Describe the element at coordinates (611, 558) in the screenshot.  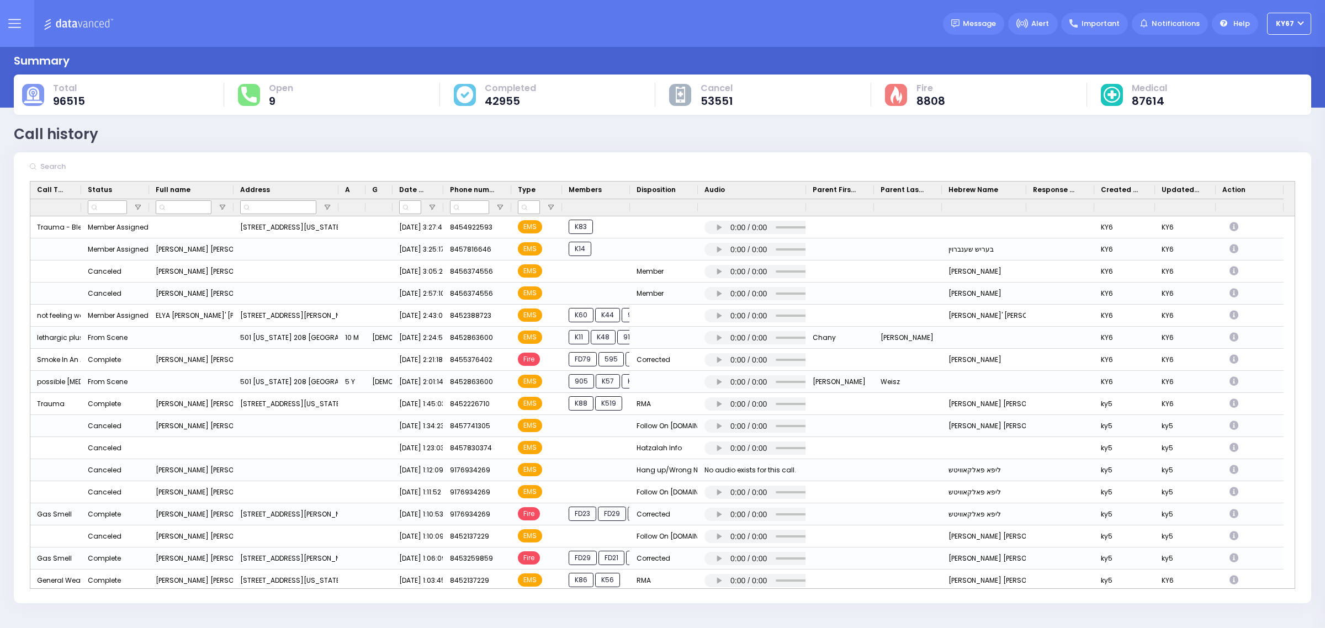
I see `span: FD21` at that location.